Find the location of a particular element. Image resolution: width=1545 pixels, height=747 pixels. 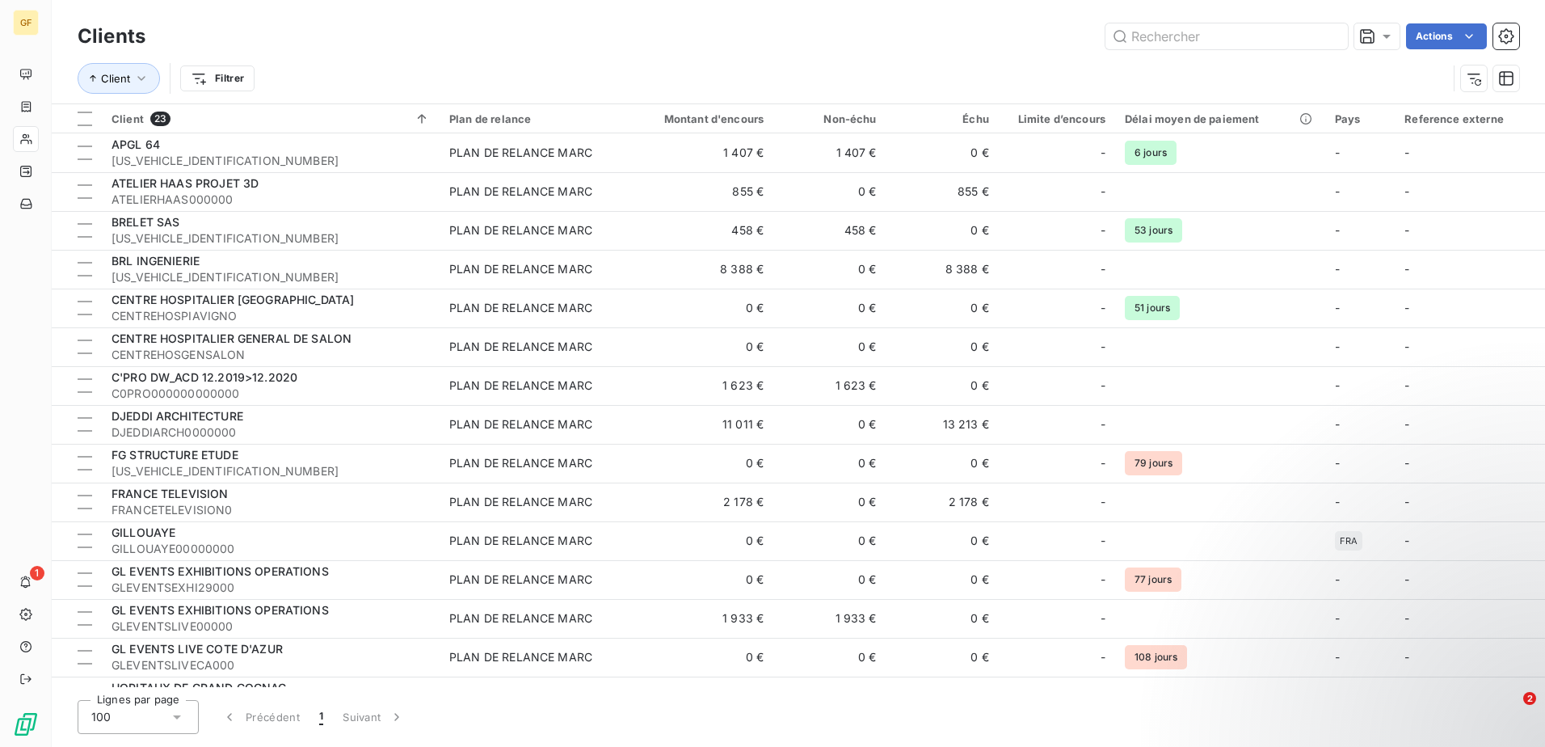

span: 2 is located at coordinates (1529, 698).